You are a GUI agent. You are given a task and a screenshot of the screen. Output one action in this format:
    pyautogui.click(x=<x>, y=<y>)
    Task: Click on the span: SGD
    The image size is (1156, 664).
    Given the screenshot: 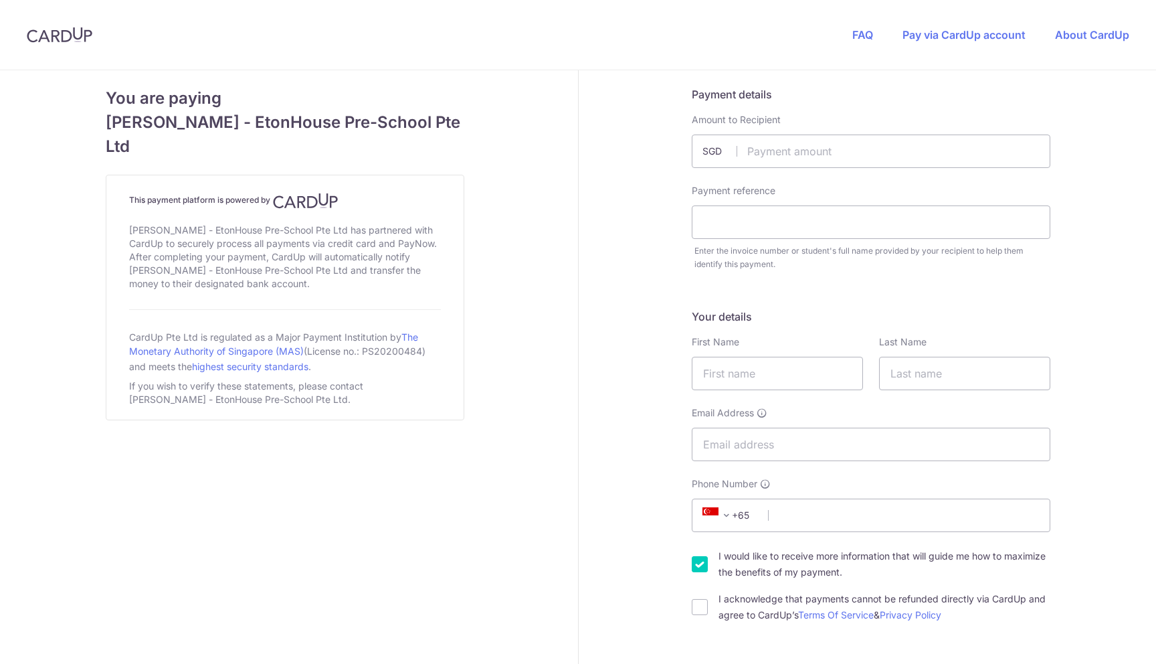 What is the action you would take?
    pyautogui.click(x=720, y=151)
    